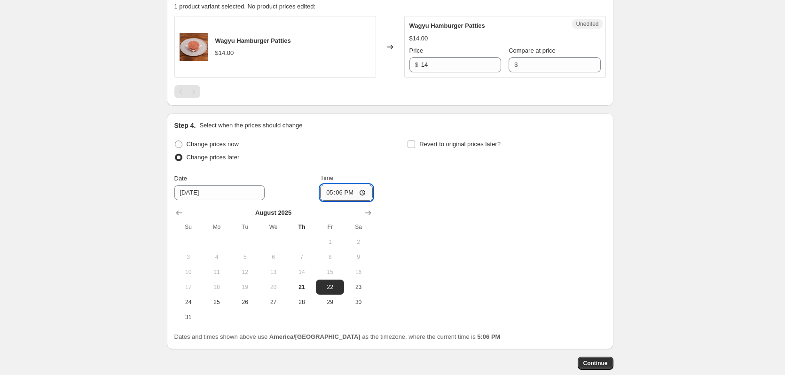 The image size is (785, 375). What do you see at coordinates (188, 317) in the screenshot?
I see `span: 31` at bounding box center [188, 317].